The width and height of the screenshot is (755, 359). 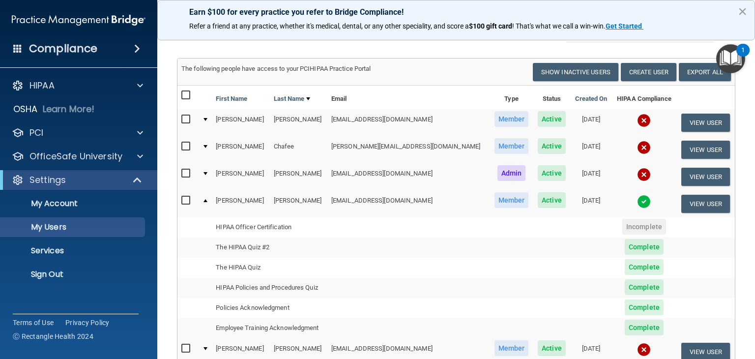 What do you see at coordinates (269, 328) in the screenshot?
I see `td: Employee Training Acknowledgment` at bounding box center [269, 328].